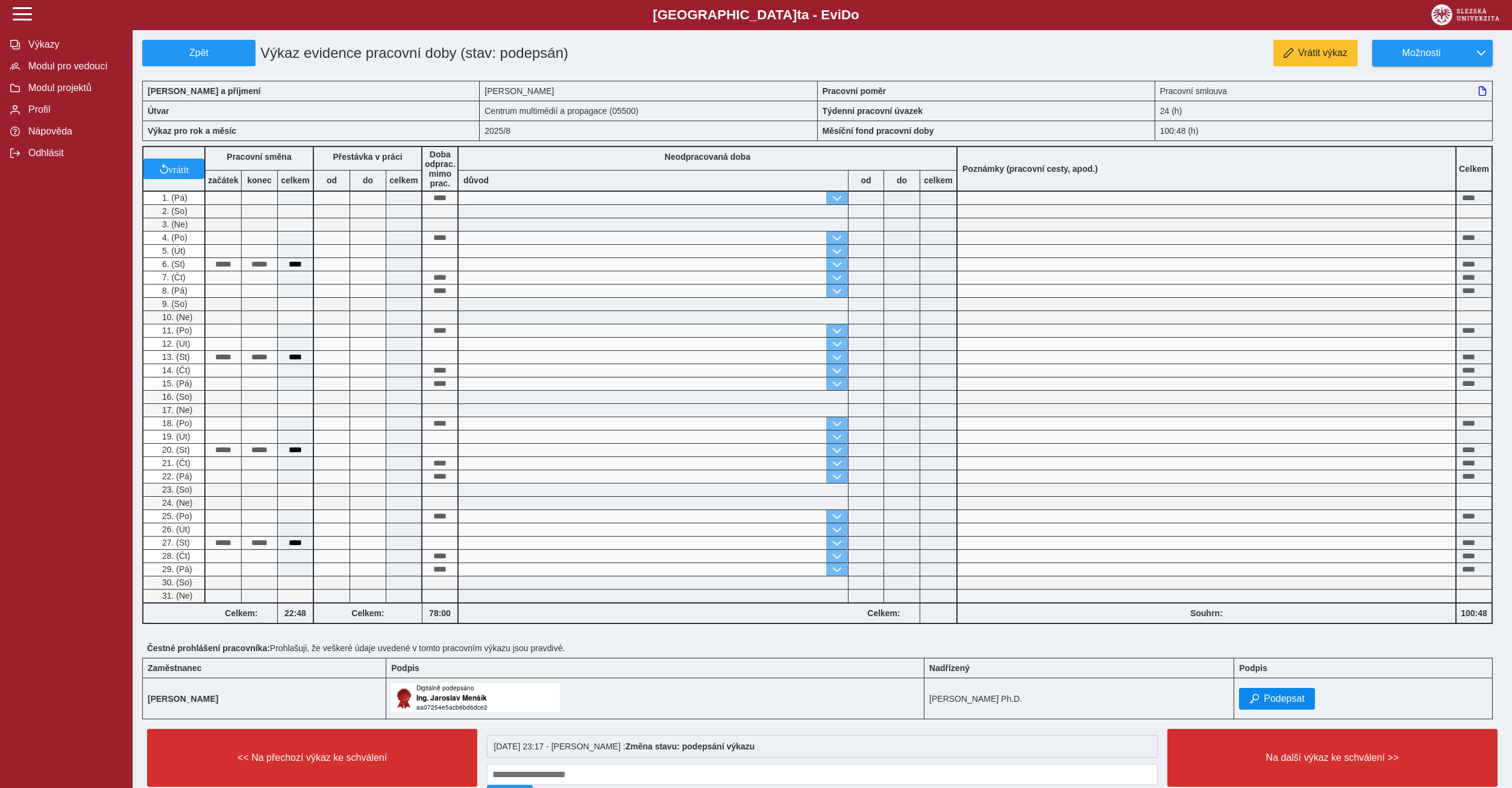  Describe the element at coordinates (176, 596) in the screenshot. I see `span: 31. (Ne)` at that location.